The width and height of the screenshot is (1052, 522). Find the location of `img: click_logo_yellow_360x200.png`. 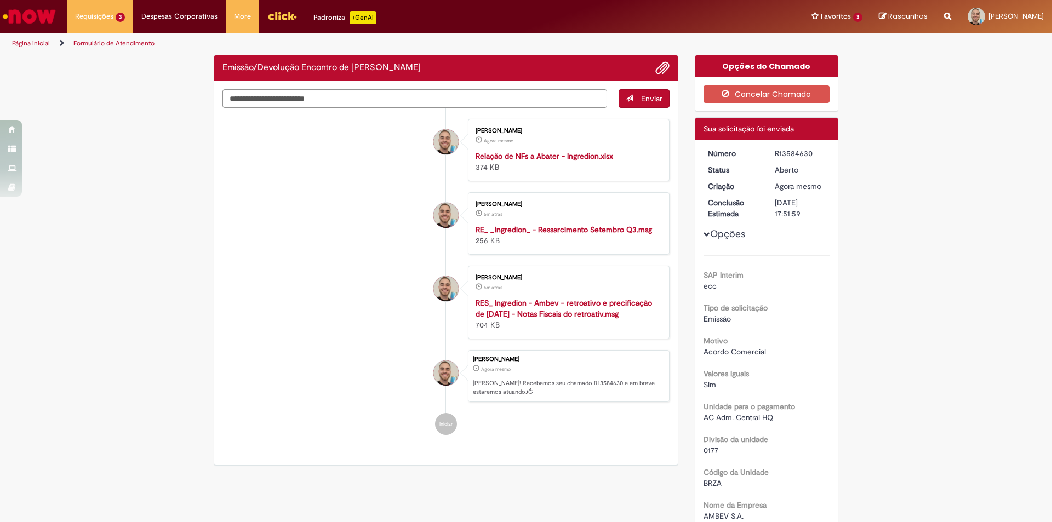

img: click_logo_yellow_360x200.png is located at coordinates (282, 16).